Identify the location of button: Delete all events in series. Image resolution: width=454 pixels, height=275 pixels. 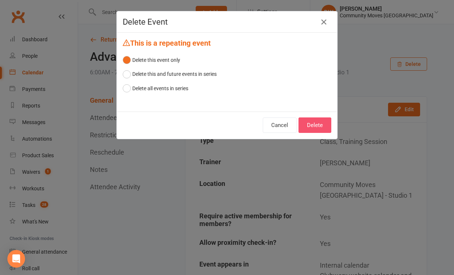
(156, 88).